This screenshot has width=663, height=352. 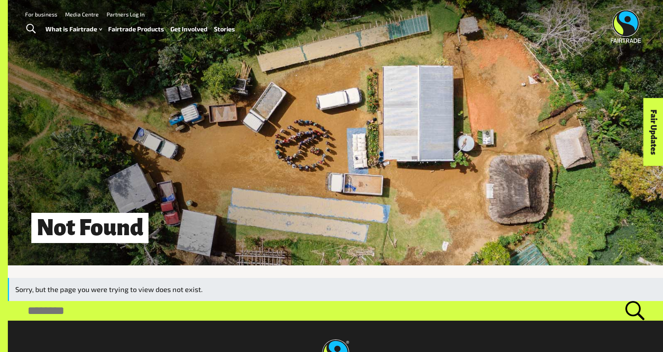 What do you see at coordinates (626, 26) in the screenshot?
I see `img: Fairtrade Australia New Zealand logo` at bounding box center [626, 26].